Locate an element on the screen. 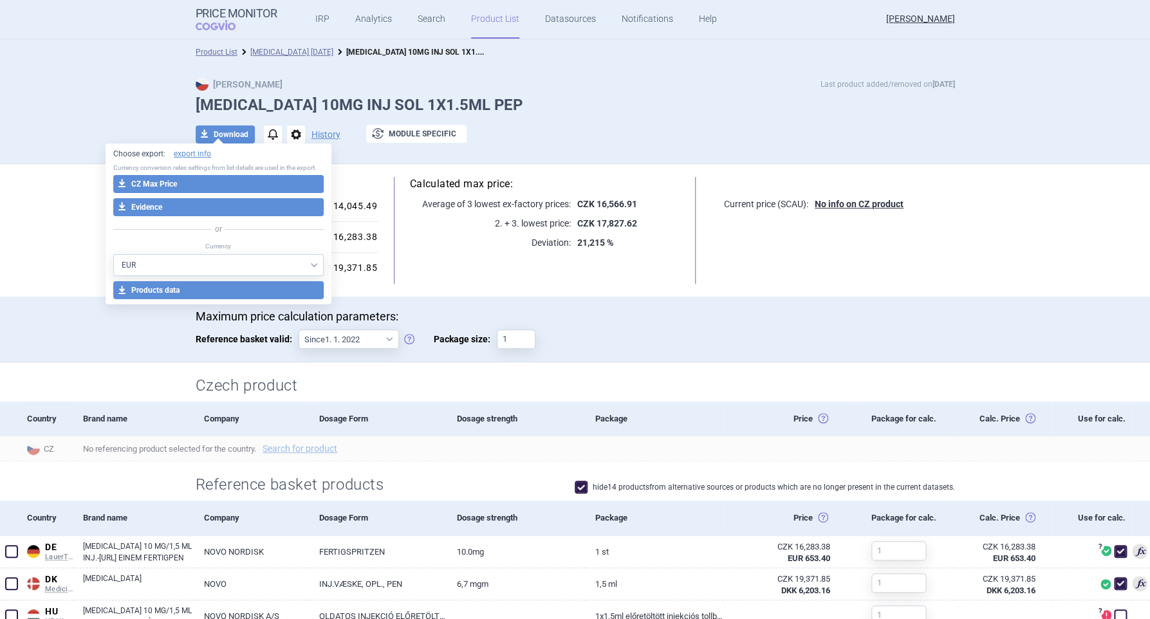 Image resolution: width=1150 pixels, height=619 pixels. p: Currency is located at coordinates (218, 246).